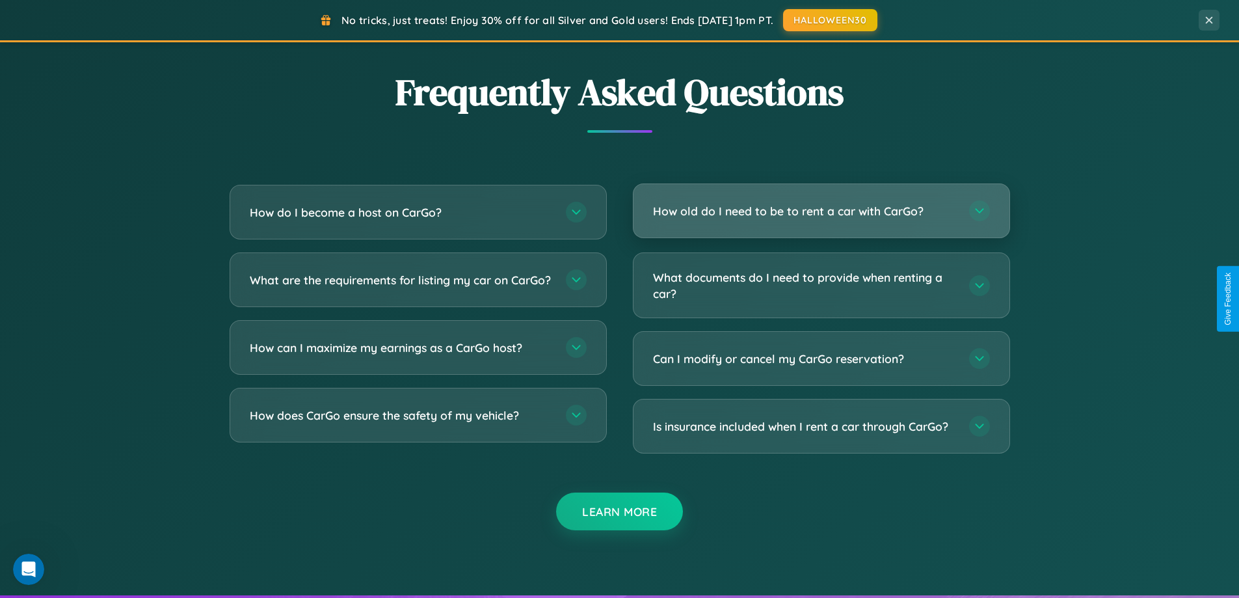 The width and height of the screenshot is (1239, 598). I want to click on button: Learn More, so click(619, 511).